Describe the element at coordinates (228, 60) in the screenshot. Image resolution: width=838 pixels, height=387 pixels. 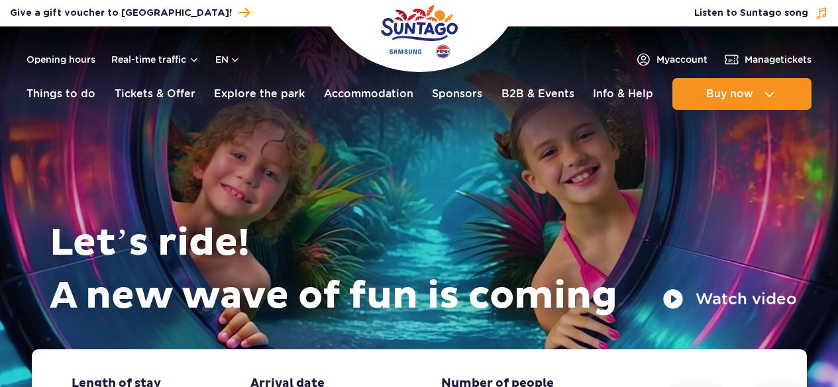
I see `button: en` at that location.